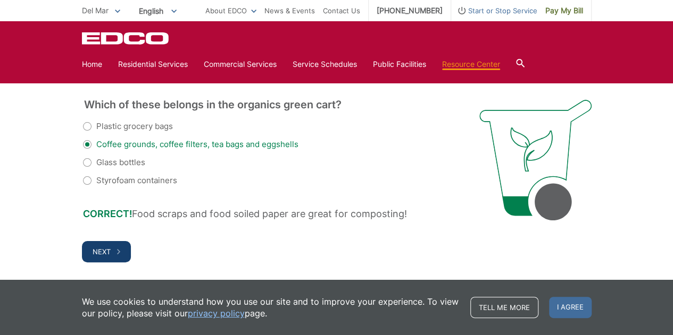 Image resolution: width=673 pixels, height=335 pixels. Describe the element at coordinates (289, 11) in the screenshot. I see `a: News & Events` at that location.